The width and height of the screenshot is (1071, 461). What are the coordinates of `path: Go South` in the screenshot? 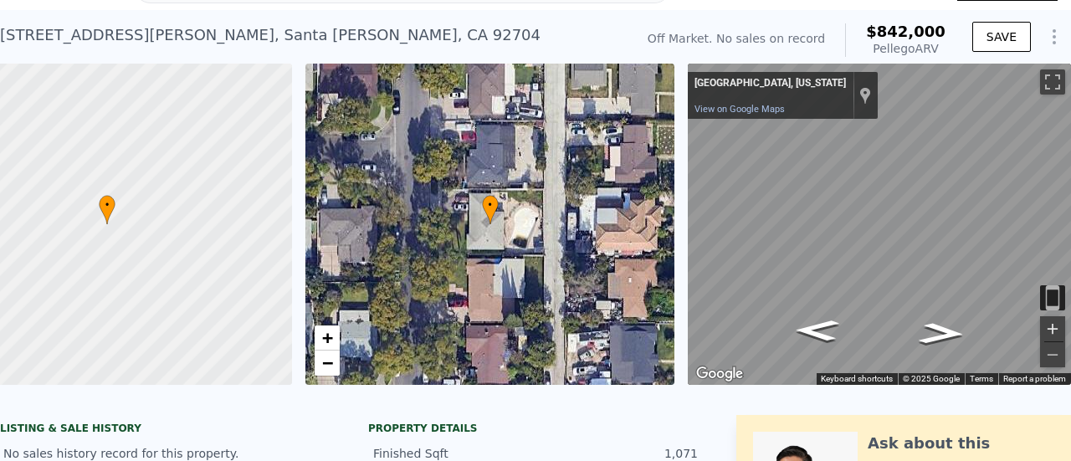 It's located at (817, 330).